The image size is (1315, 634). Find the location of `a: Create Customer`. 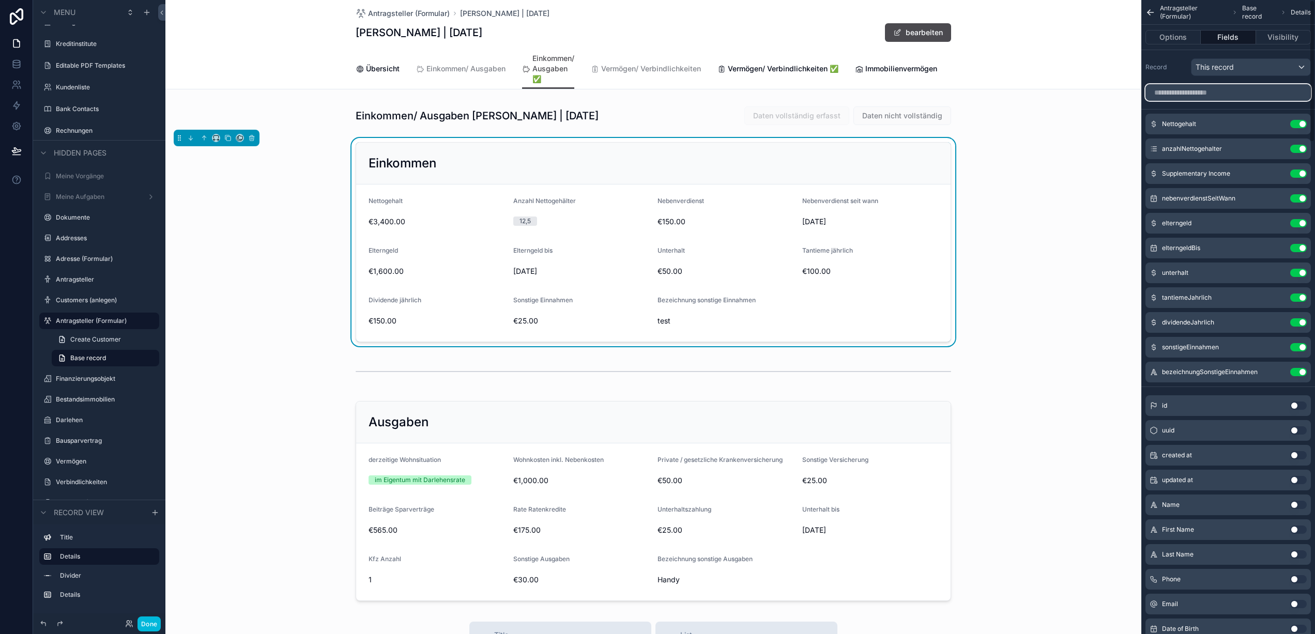

a: Create Customer is located at coordinates (105, 340).